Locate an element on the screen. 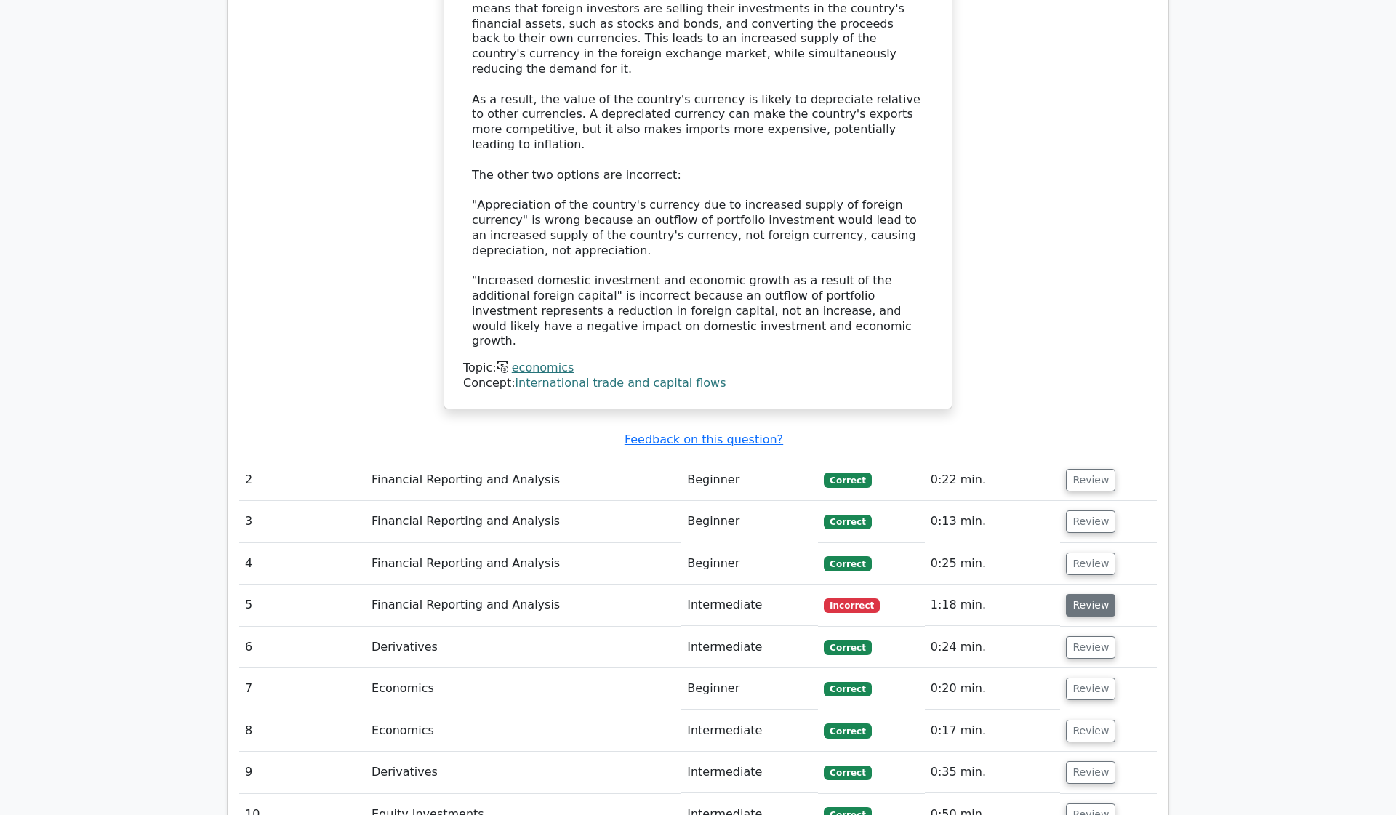  td: 0:20 min. is located at coordinates (992, 688).